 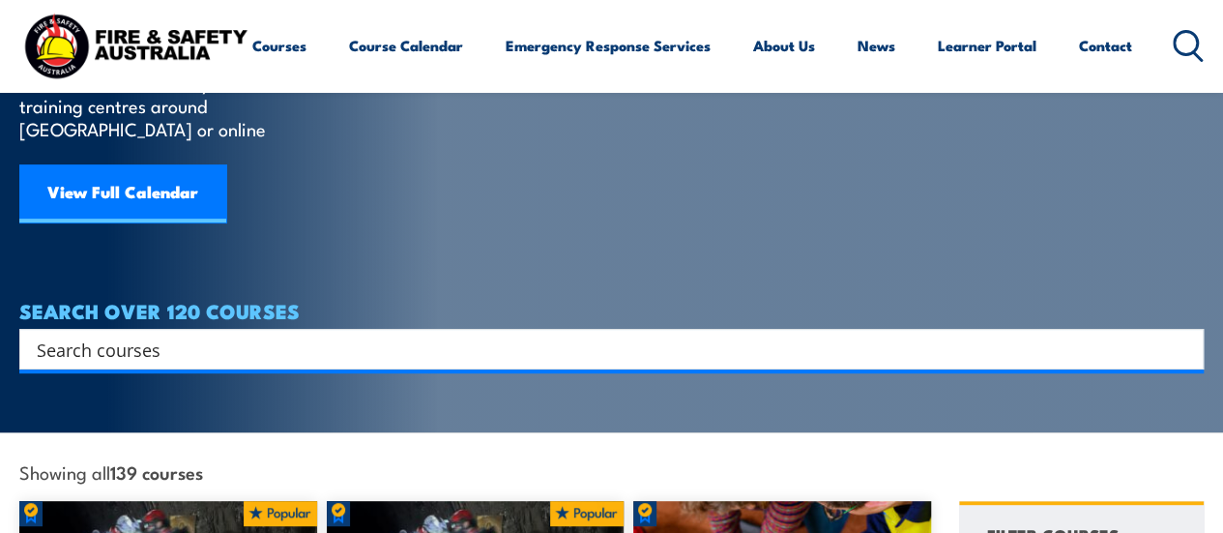 I want to click on p: Find a course thats right for you and your team. We can train on your worksite, in our training c..., so click(x=195, y=94).